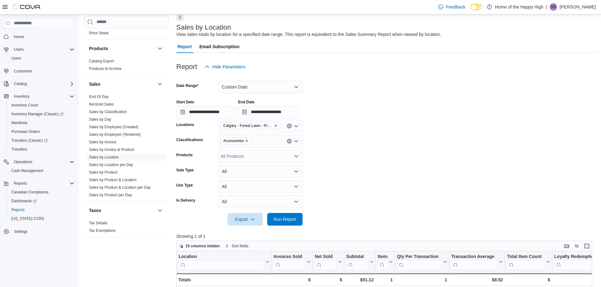 This screenshot has width=601, height=287. Describe the element at coordinates (42, 210) in the screenshot. I see `button: Reports` at that location.